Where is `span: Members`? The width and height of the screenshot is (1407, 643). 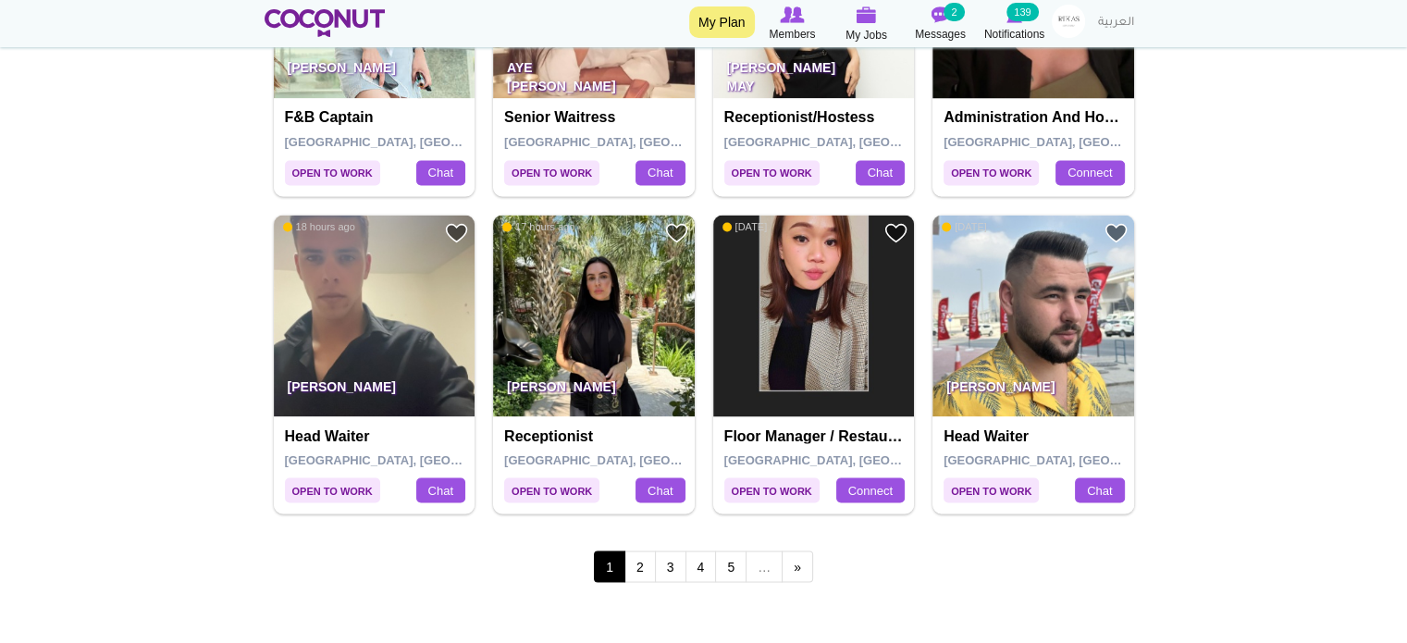
span: Members is located at coordinates (792, 34).